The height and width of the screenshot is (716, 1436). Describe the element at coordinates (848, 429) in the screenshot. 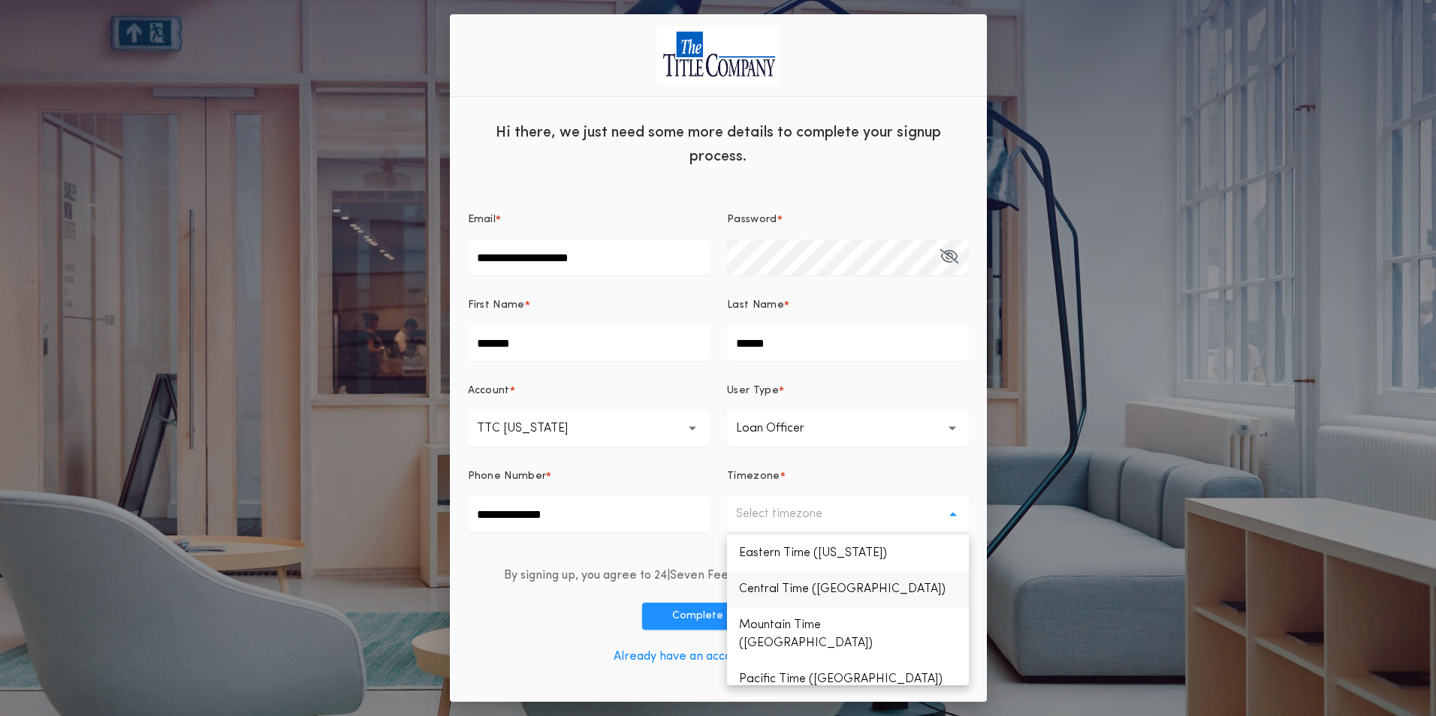

I see `button: Loan Officer` at that location.